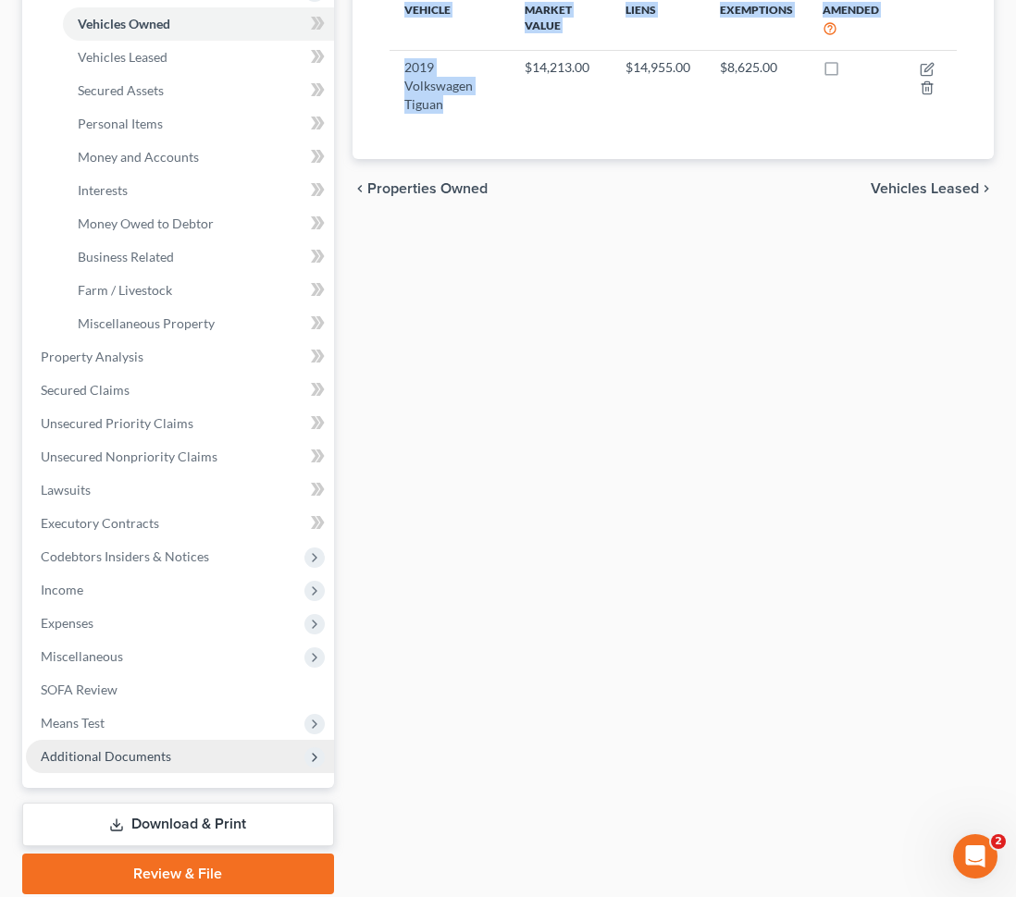  Describe the element at coordinates (198, 24) in the screenshot. I see `a: Vehicles Owned` at that location.